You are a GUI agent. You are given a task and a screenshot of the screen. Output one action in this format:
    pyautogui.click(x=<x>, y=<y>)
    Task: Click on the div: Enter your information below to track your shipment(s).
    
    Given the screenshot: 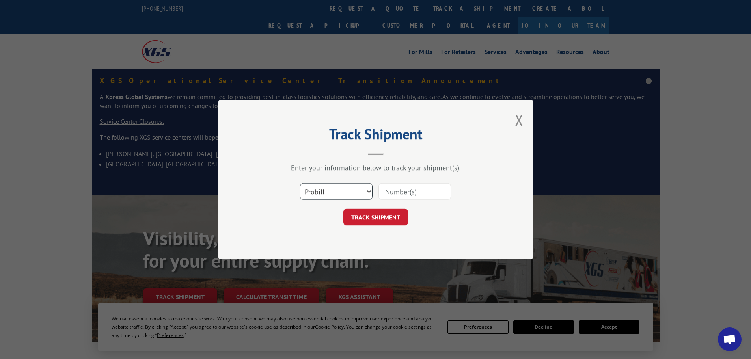 What is the action you would take?
    pyautogui.click(x=376, y=168)
    